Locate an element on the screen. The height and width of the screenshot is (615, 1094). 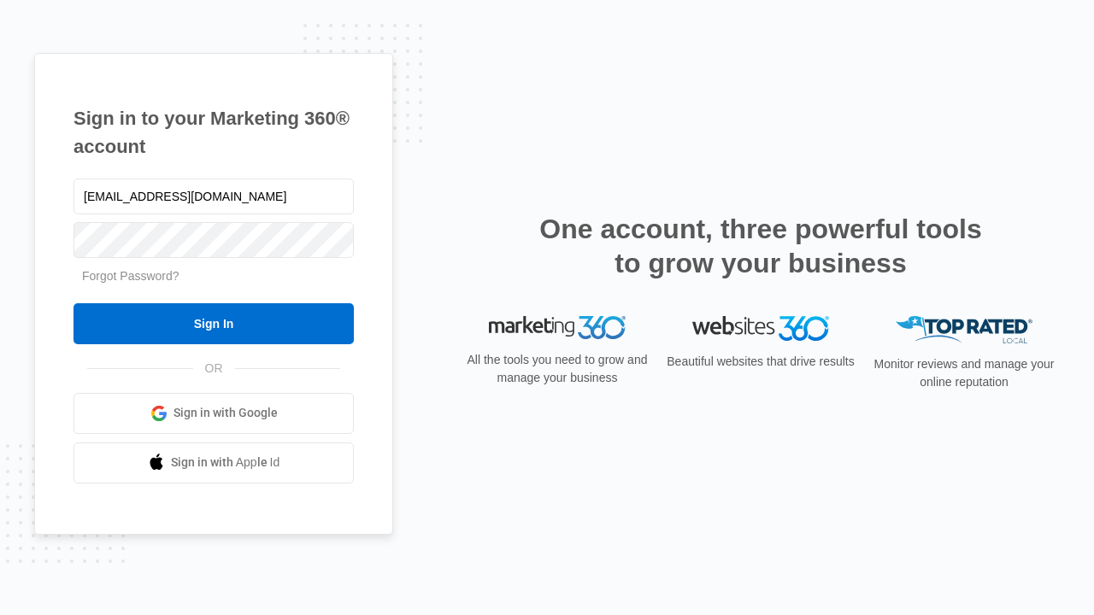
h1: Sign in to your Marketing 360® account is located at coordinates (214, 132).